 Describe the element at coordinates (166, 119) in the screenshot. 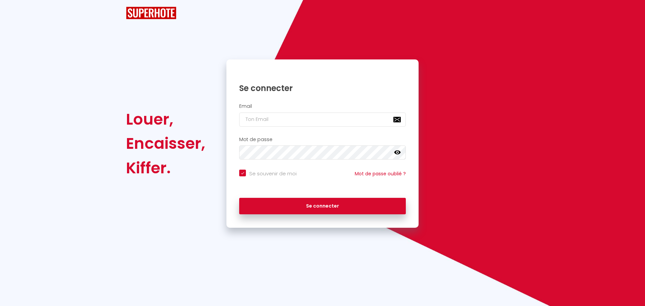

I see `div: Louer,` at that location.